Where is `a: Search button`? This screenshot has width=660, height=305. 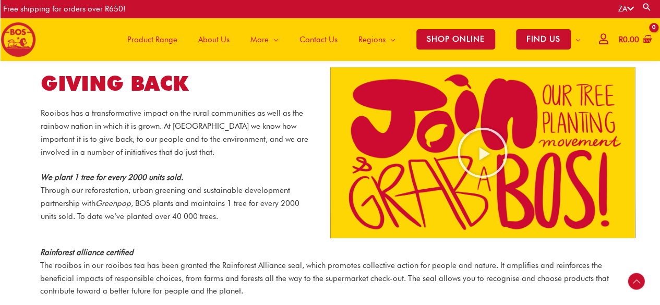
a: Search button is located at coordinates (647, 7).